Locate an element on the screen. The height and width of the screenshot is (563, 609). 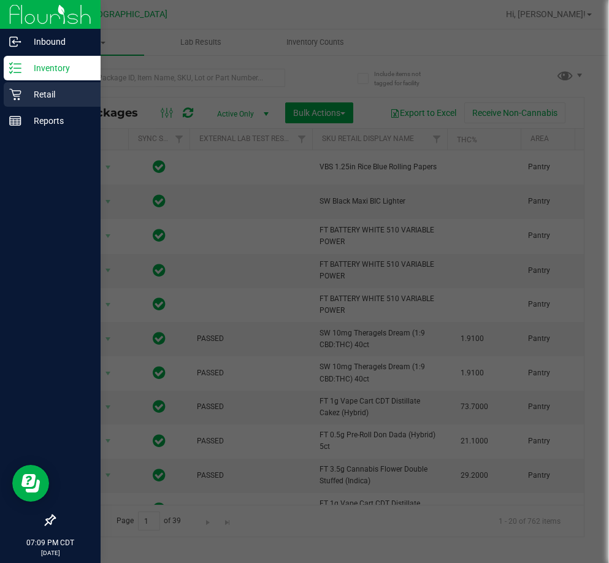
p: Inbound is located at coordinates (58, 42).